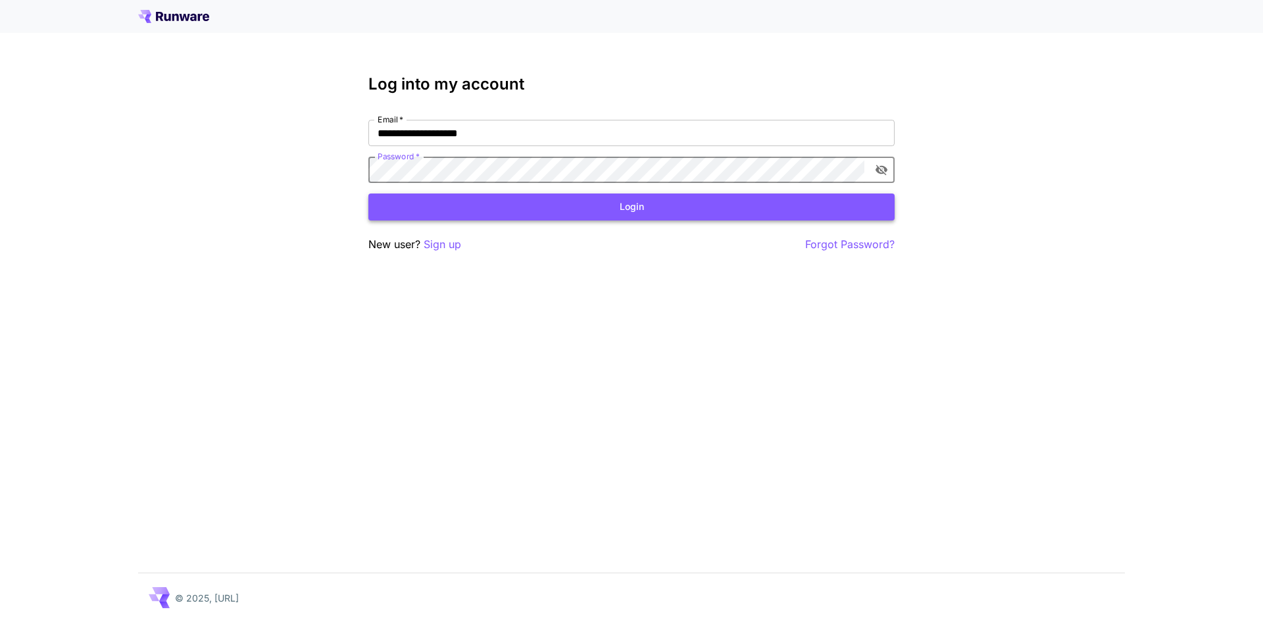 The height and width of the screenshot is (622, 1263). What do you see at coordinates (399, 156) in the screenshot?
I see `label: Password` at bounding box center [399, 156].